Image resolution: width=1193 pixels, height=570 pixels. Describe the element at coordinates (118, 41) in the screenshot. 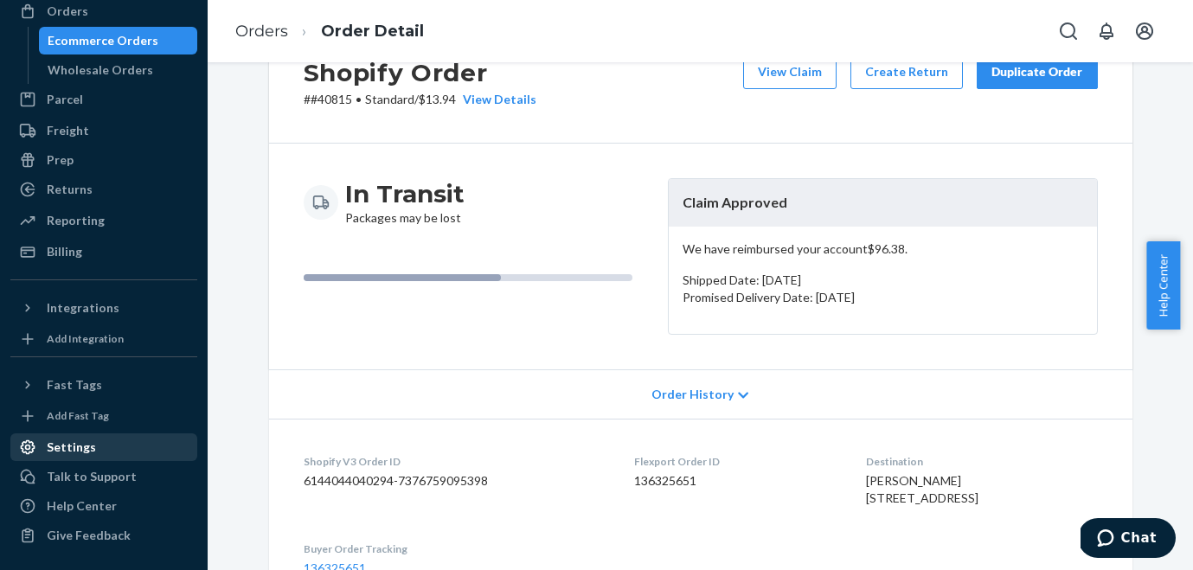

I see `a: Ecommerce Orders` at that location.